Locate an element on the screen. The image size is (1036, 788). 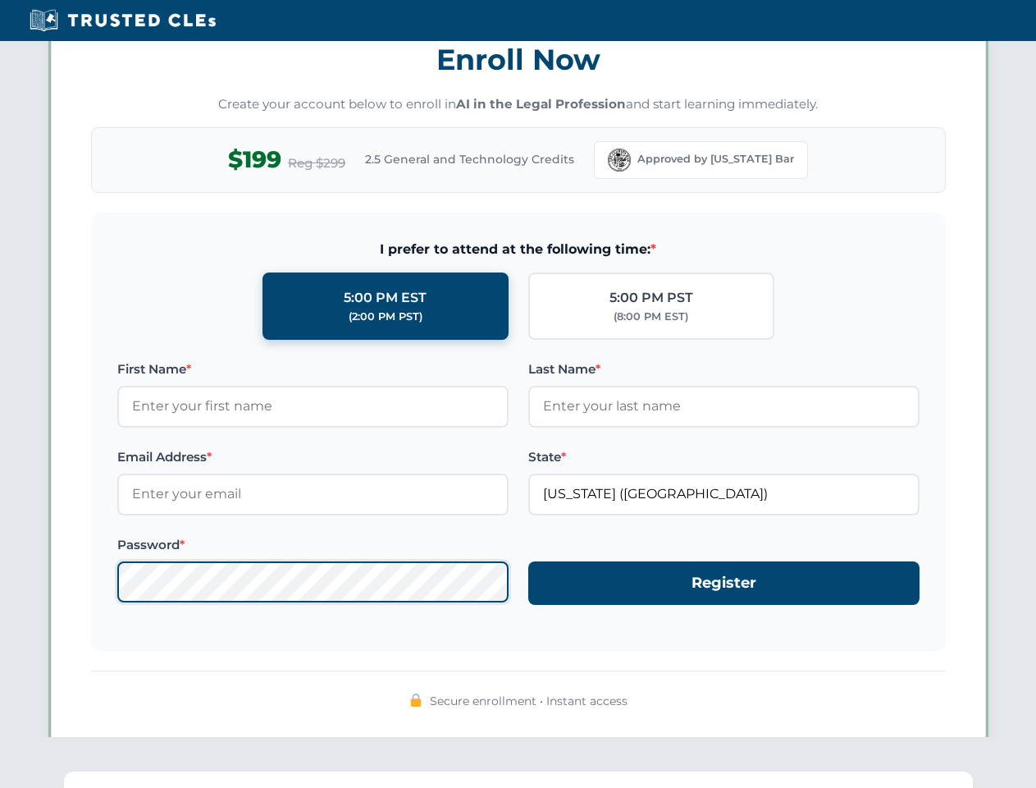
img: Florida Bar is located at coordinates (619, 160).